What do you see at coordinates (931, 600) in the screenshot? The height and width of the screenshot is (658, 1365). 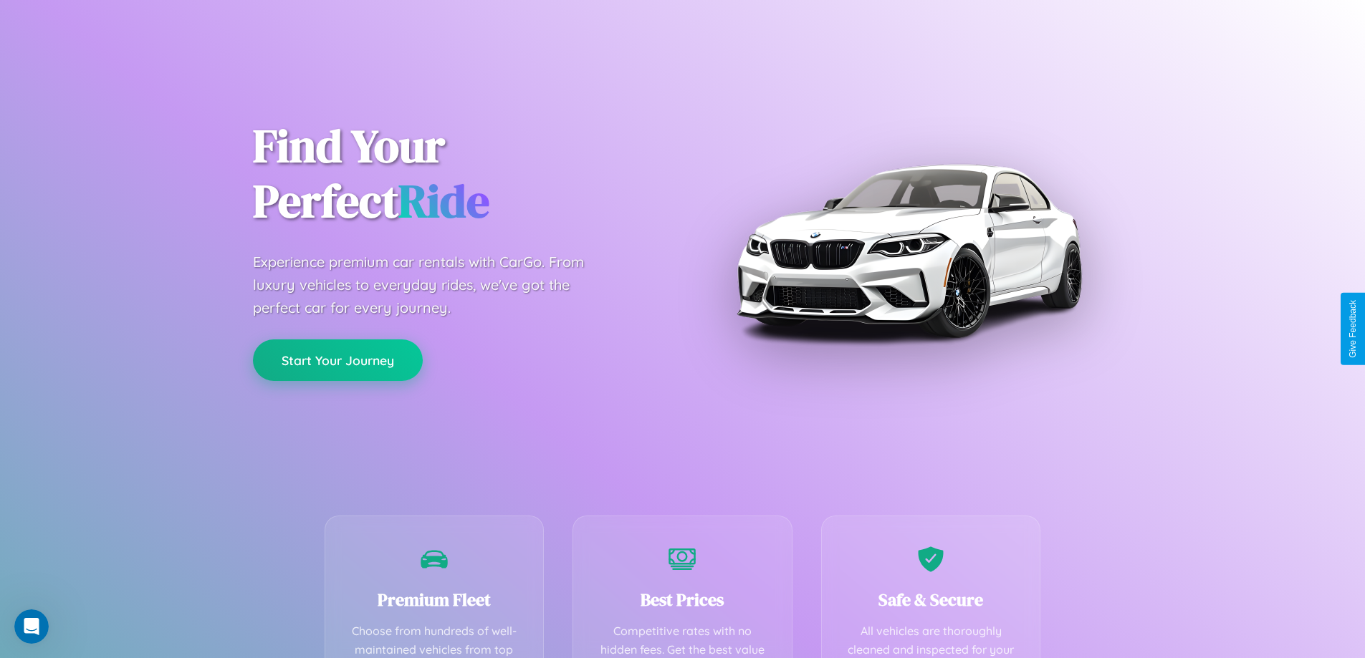 I see `h3: Safe & Secure` at bounding box center [931, 600].